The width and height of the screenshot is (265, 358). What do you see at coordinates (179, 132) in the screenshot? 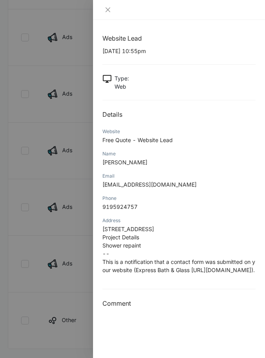
I see `div: Website` at bounding box center [179, 132].